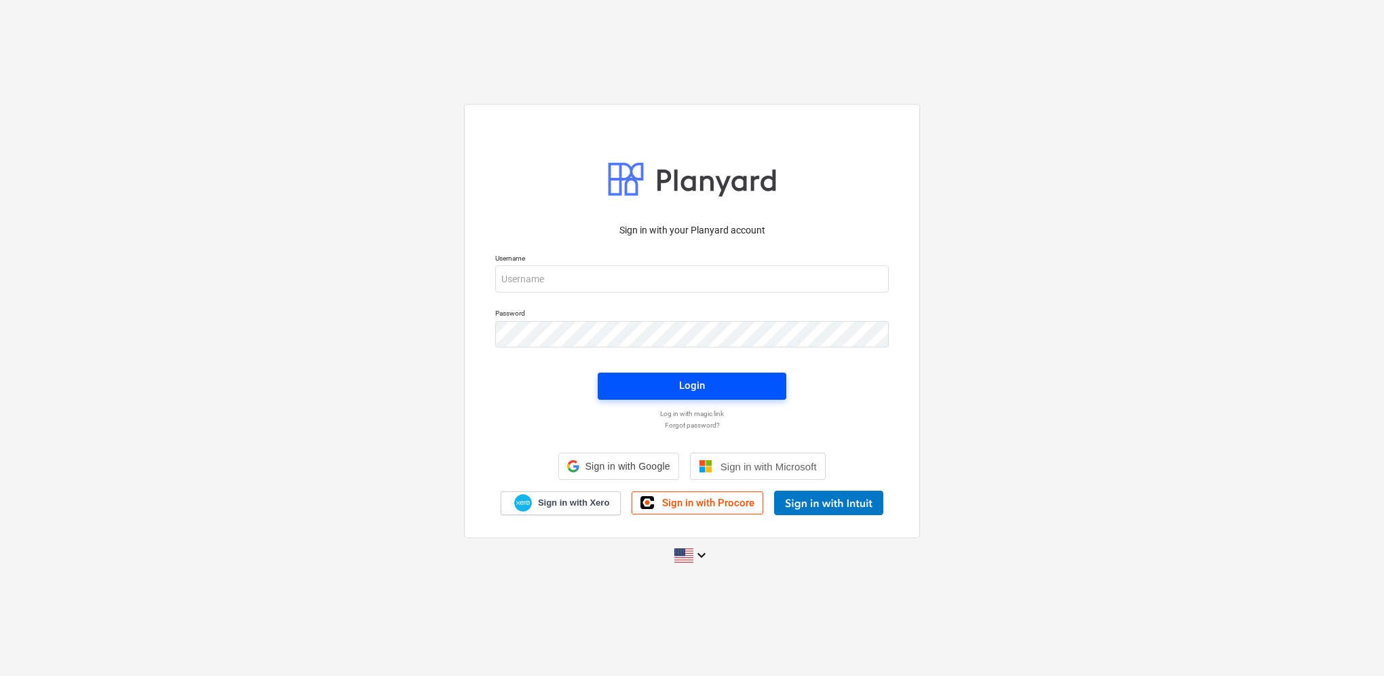 The image size is (1384, 676). What do you see at coordinates (692, 279) in the screenshot?
I see `input: Username` at bounding box center [692, 279].